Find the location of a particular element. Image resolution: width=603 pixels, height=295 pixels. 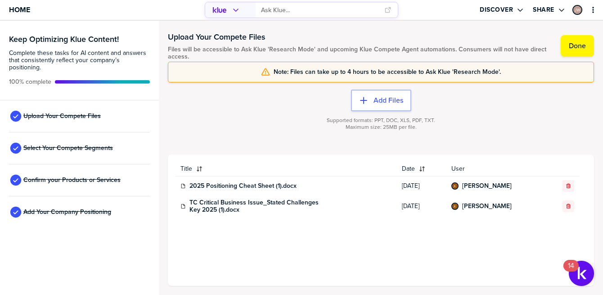

span: Add Your Company Positioning is located at coordinates (67, 212).